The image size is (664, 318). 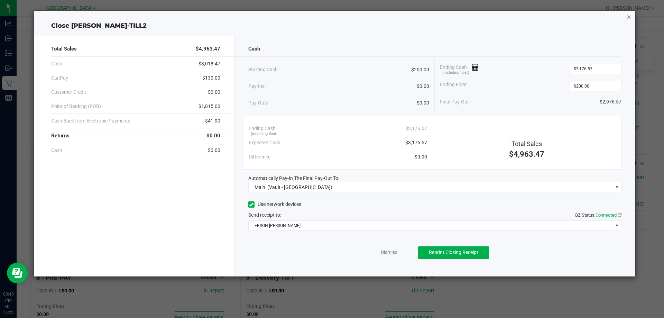 I want to click on span: Cash Back from Electronic Payments, so click(x=91, y=121).